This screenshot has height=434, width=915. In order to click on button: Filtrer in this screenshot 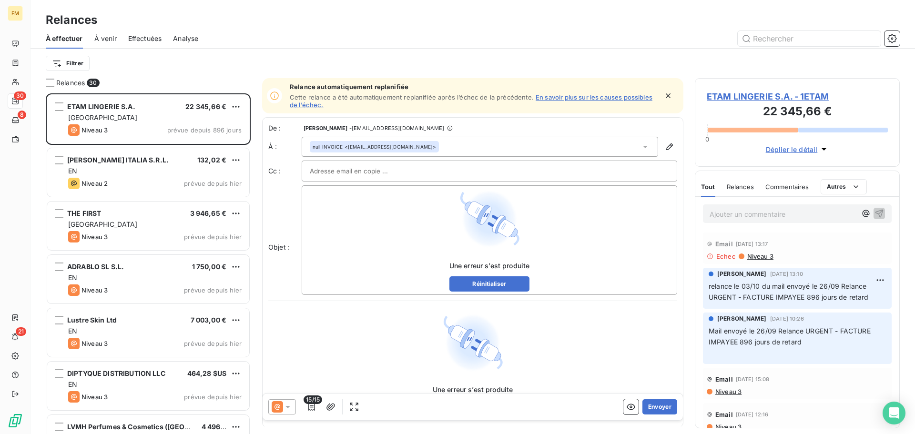, I will do `click(68, 63)`.